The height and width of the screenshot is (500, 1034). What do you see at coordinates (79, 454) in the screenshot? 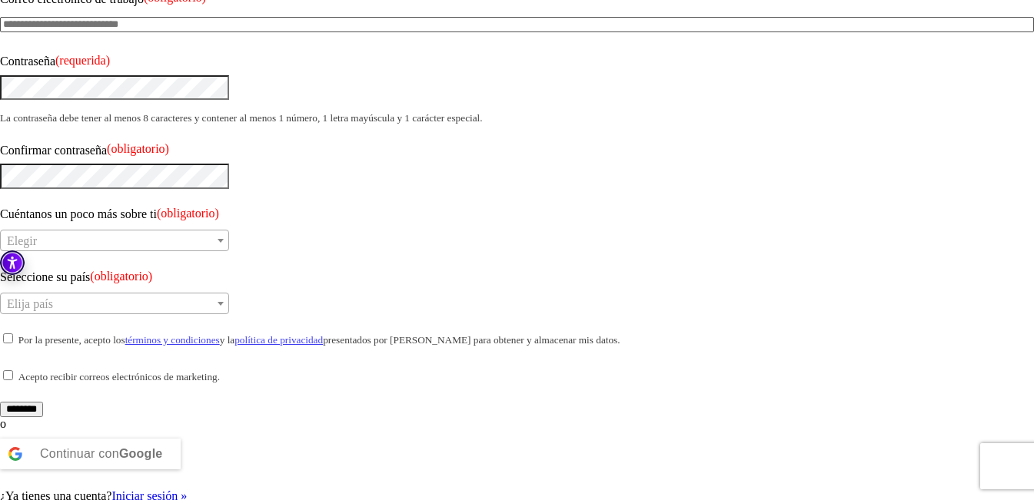
I see `font: Continuar con` at bounding box center [79, 454].